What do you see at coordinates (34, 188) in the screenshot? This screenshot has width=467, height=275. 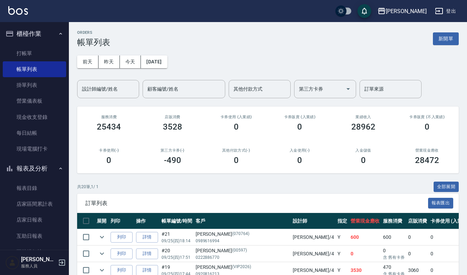 I see `a: 報表目錄` at bounding box center [34, 188].